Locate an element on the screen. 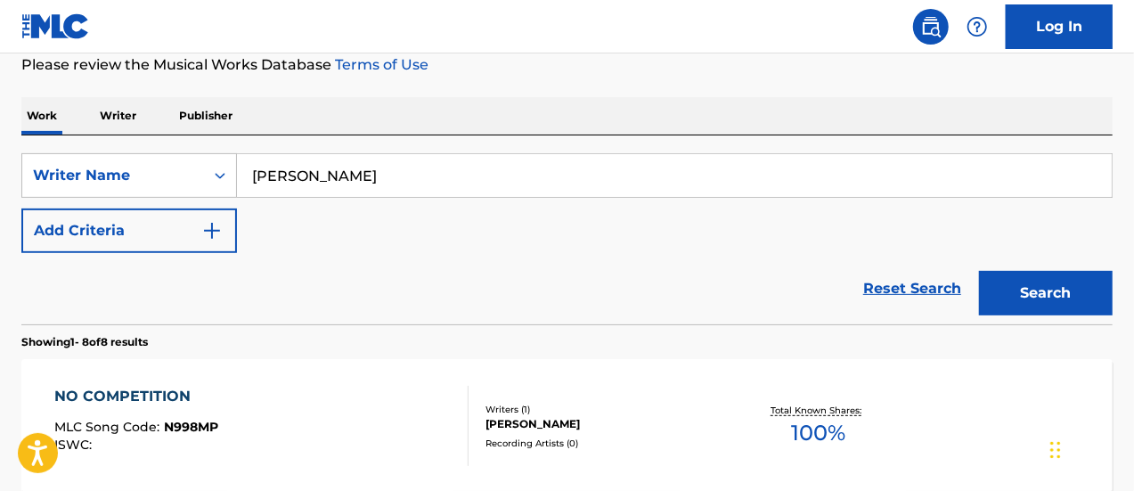  a: Reset Search is located at coordinates (912, 289).